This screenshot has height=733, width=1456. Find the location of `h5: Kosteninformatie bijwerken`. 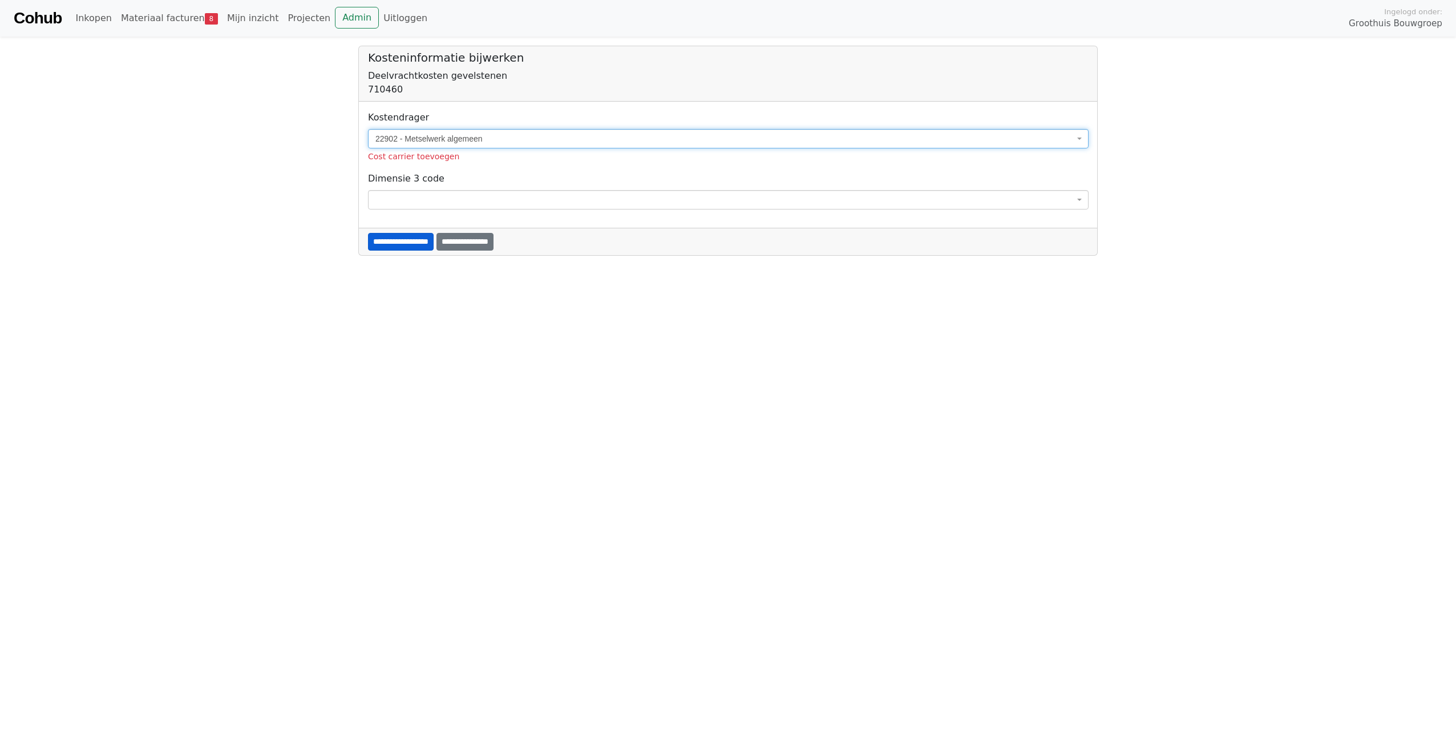

h5: Kosteninformatie bijwerken is located at coordinates (728, 58).